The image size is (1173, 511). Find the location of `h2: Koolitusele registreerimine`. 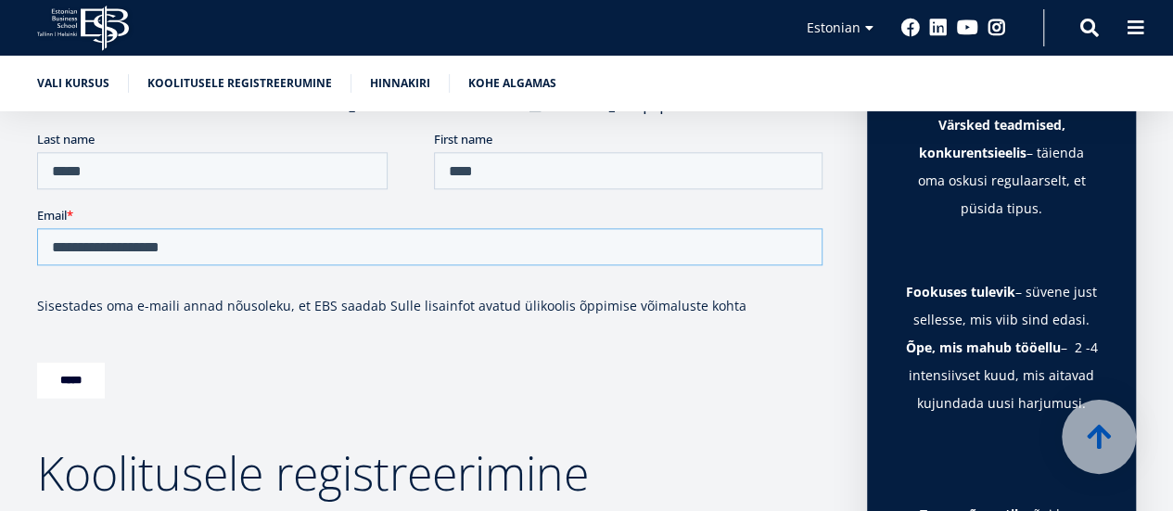

h2: Koolitusele registreerimine is located at coordinates (433, 473).